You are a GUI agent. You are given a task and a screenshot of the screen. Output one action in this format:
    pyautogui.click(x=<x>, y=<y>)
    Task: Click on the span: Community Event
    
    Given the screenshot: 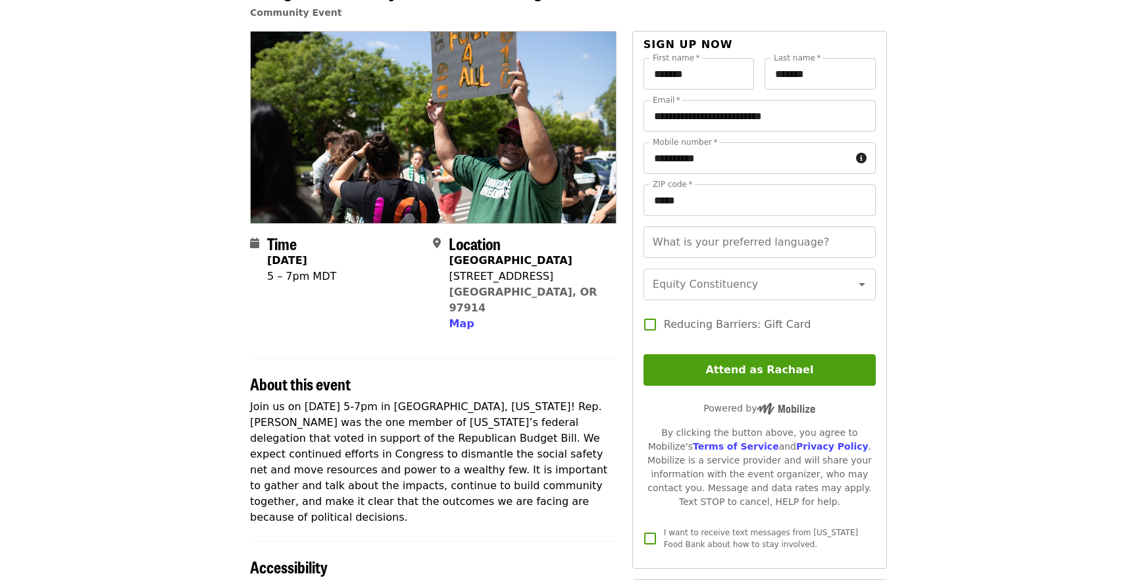 What is the action you would take?
    pyautogui.click(x=295, y=12)
    